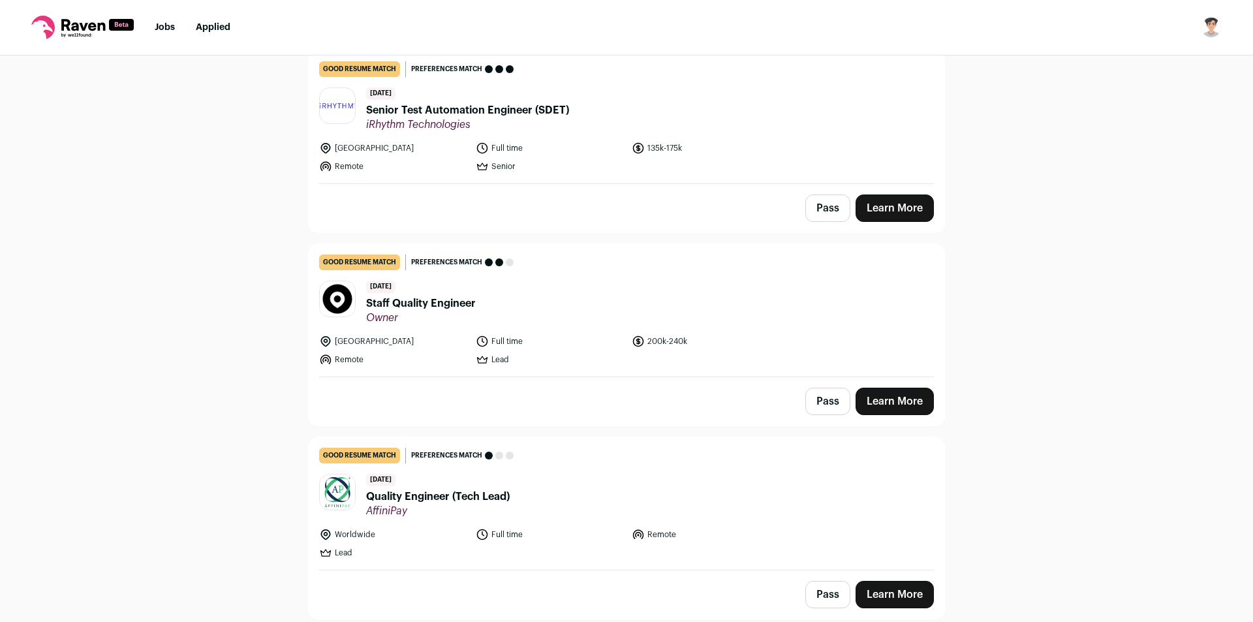 The image size is (1253, 622). I want to click on span: Owner, so click(421, 318).